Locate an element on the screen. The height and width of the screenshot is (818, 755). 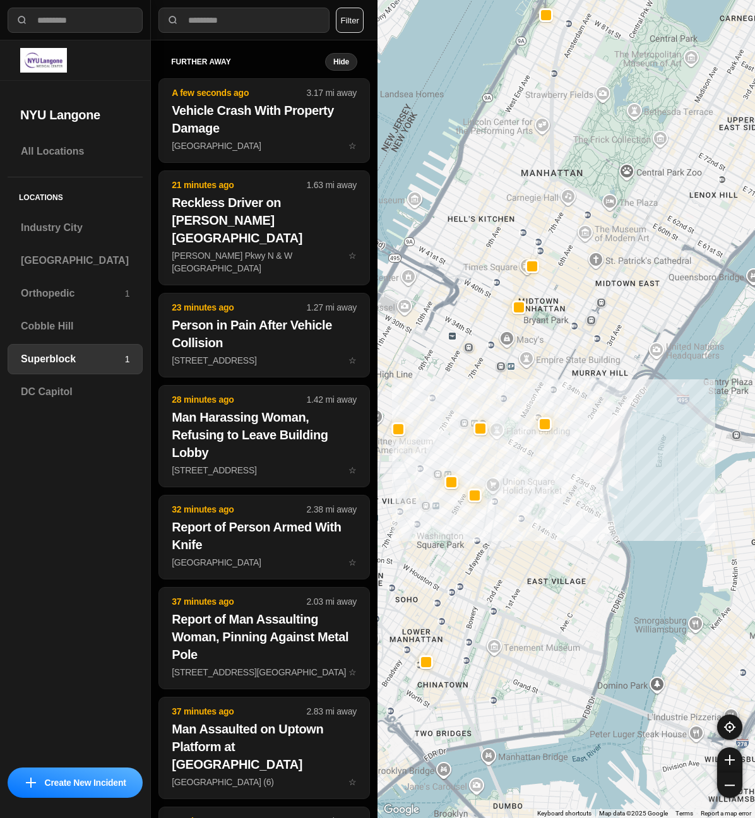
img: zoom-in is located at coordinates (730, 760).